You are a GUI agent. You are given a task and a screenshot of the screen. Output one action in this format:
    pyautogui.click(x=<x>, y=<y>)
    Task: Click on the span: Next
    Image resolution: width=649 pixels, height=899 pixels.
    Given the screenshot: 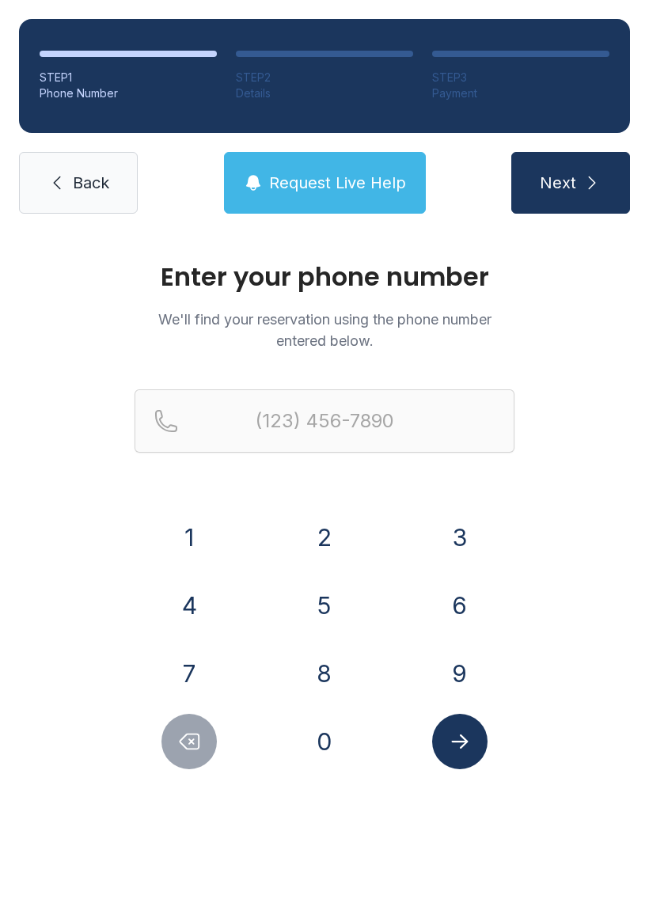 What is the action you would take?
    pyautogui.click(x=558, y=183)
    